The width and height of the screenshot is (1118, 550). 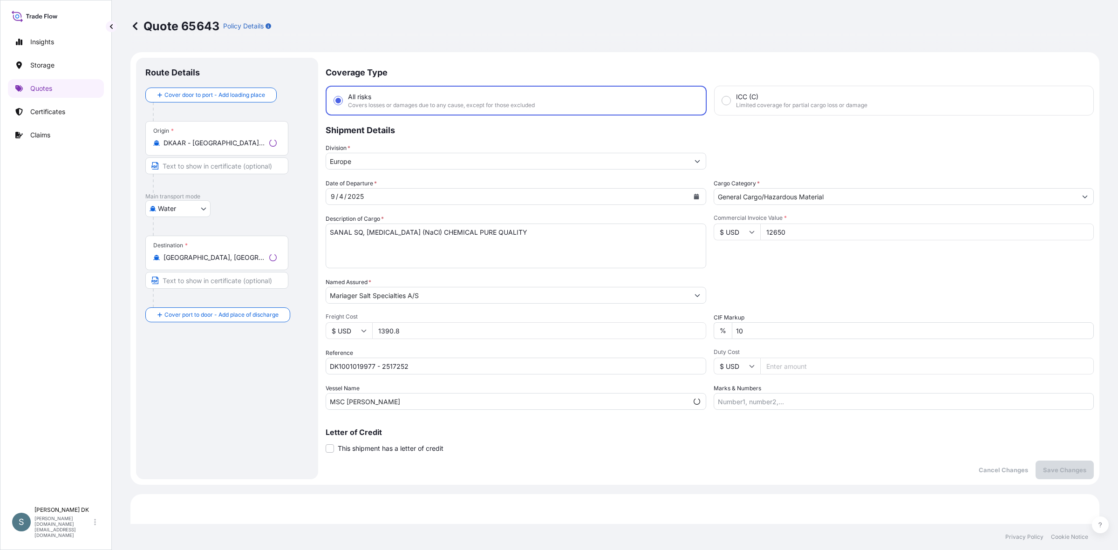 I want to click on p: Cancel Changes, so click(x=1004, y=470).